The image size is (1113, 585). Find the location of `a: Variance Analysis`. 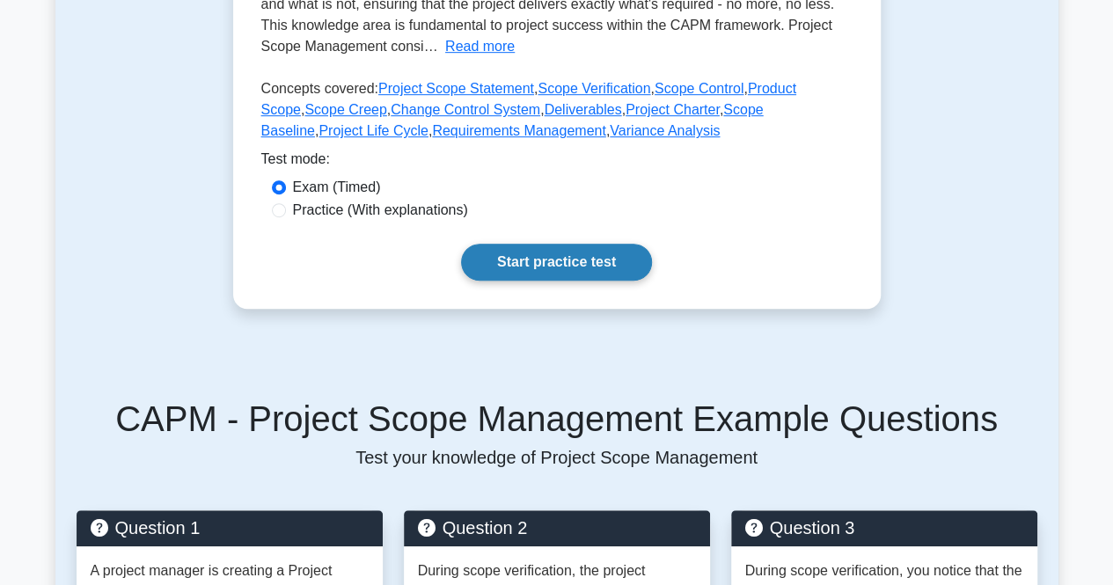

a: Variance Analysis is located at coordinates (664, 130).